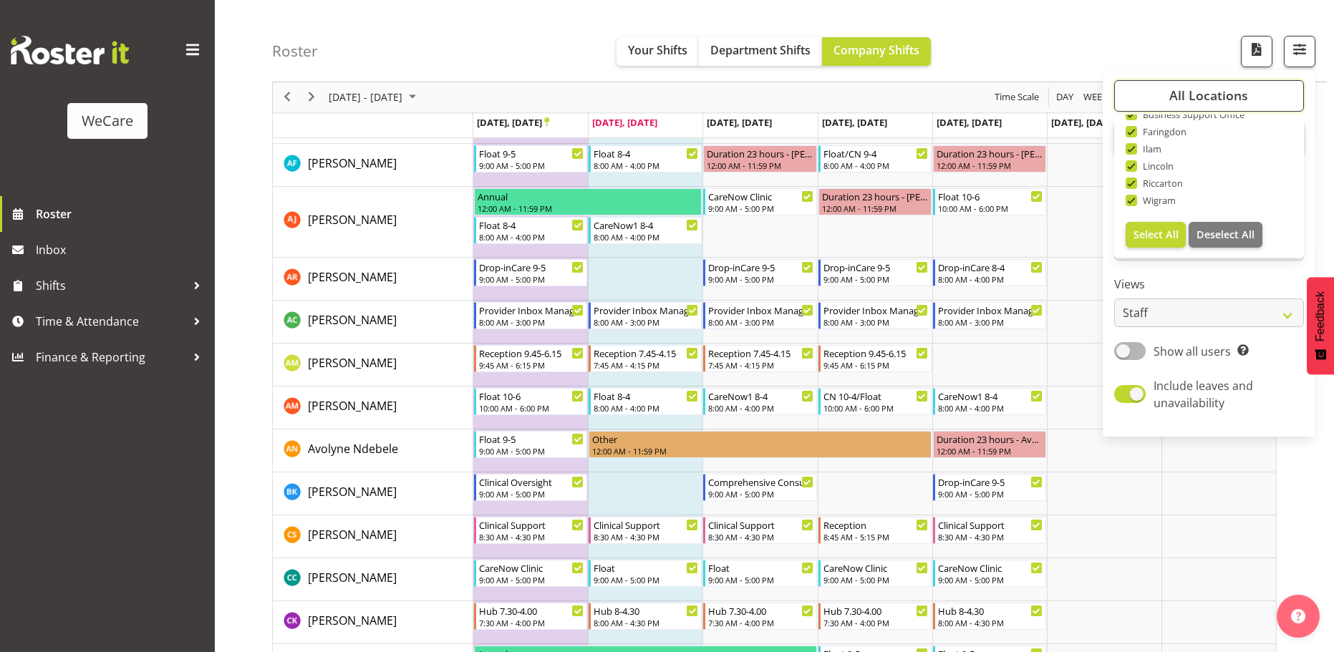  I want to click on div: Avolyne Ndebele"s event - Float 9-5 Begin From Monday, September 22, 2025 at 9:00:00 AM GMT+12:00..., so click(530, 445).